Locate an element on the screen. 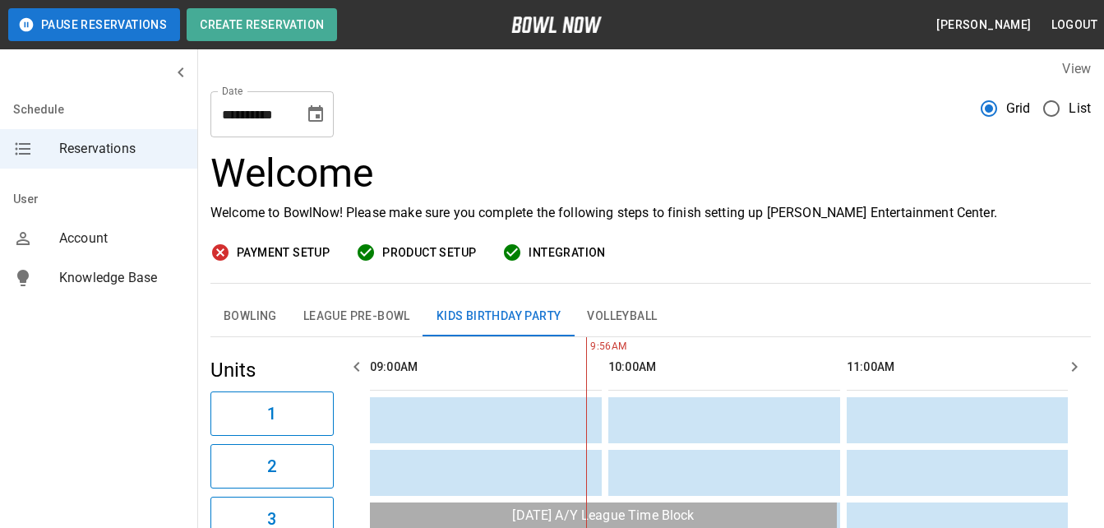 Image resolution: width=1104 pixels, height=528 pixels. button: Bowling is located at coordinates (250, 316).